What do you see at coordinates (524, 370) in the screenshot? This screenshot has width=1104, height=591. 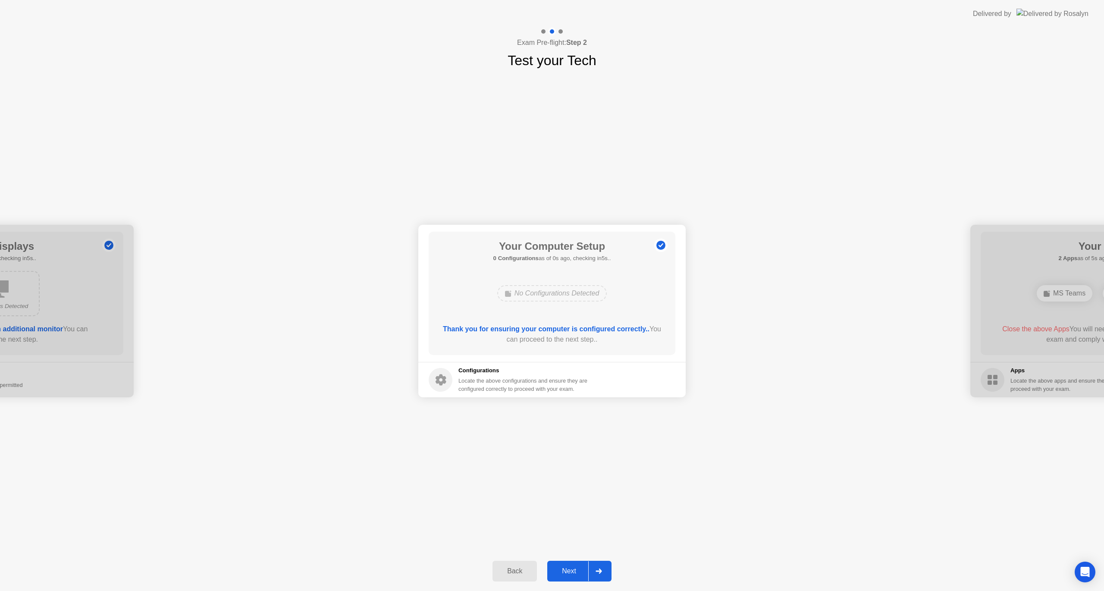 I see `h5: Configurations` at bounding box center [524, 370].